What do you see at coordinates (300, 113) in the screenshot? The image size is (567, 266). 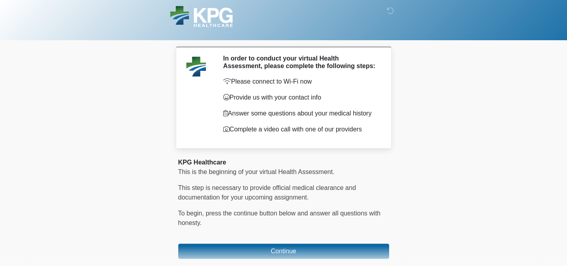 I see `p: Answer some questions about your medical history` at bounding box center [300, 113].